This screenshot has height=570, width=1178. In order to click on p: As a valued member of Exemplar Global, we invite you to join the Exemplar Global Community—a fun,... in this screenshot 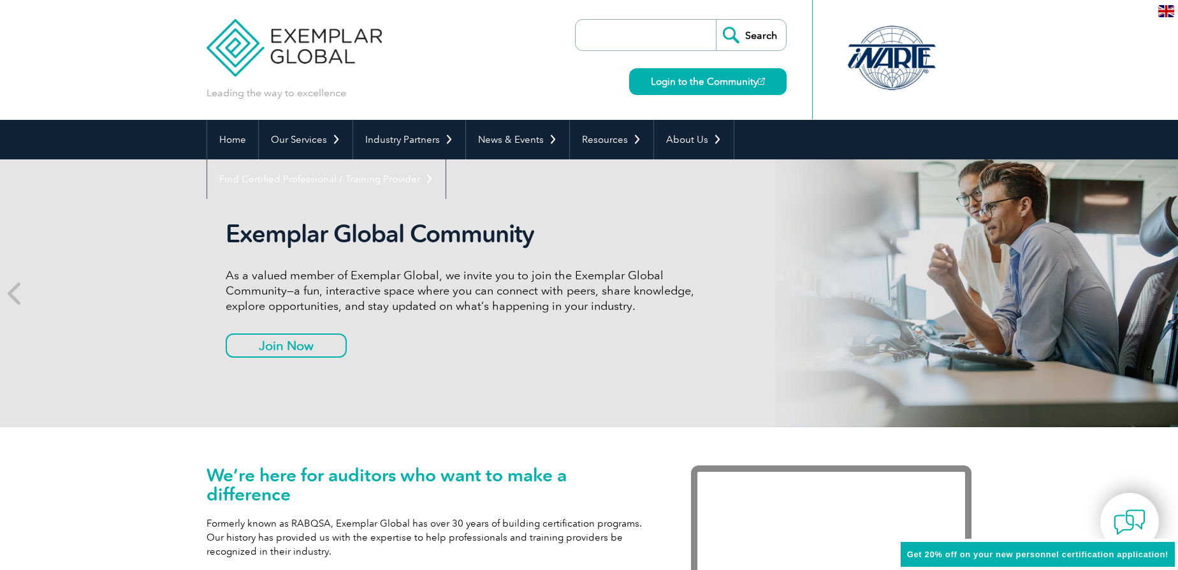, I will do `click(465, 291)`.